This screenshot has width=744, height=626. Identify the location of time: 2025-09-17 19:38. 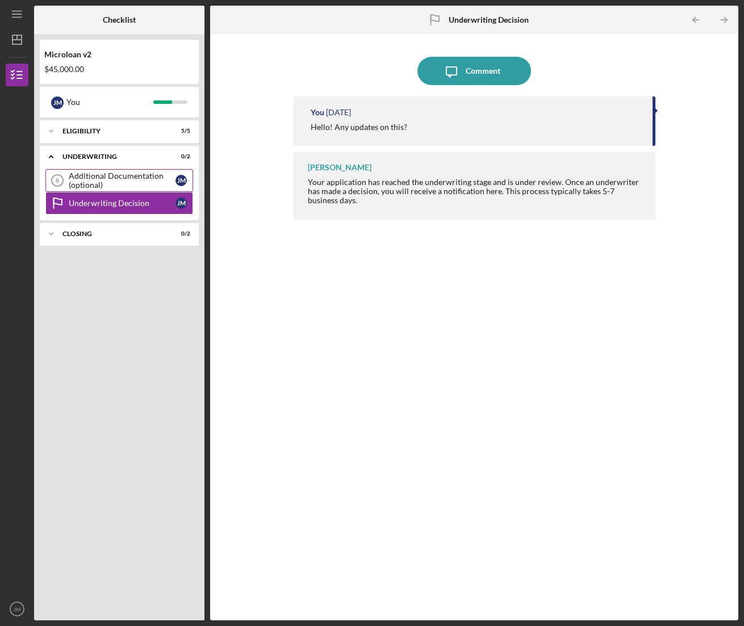
(338, 112).